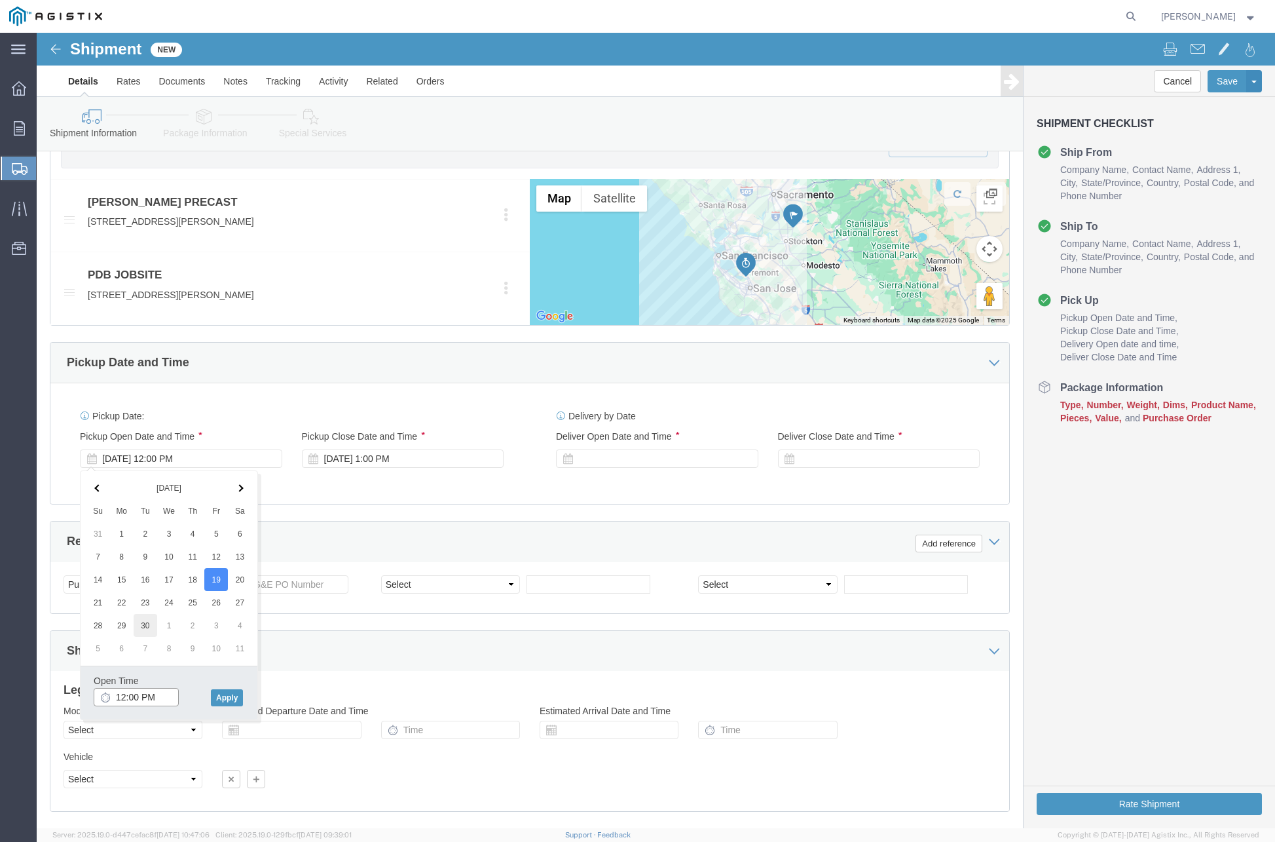 Image resolution: width=1275 pixels, height=842 pixels. I want to click on a: Feedback, so click(614, 834).